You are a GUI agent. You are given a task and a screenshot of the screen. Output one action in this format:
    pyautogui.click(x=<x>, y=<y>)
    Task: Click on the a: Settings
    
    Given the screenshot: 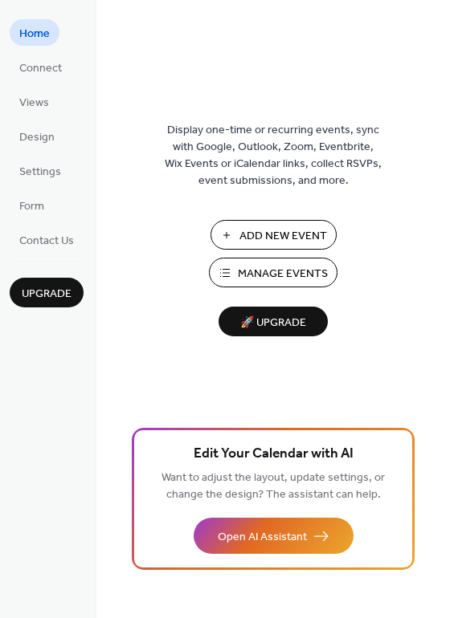 What is the action you would take?
    pyautogui.click(x=40, y=170)
    